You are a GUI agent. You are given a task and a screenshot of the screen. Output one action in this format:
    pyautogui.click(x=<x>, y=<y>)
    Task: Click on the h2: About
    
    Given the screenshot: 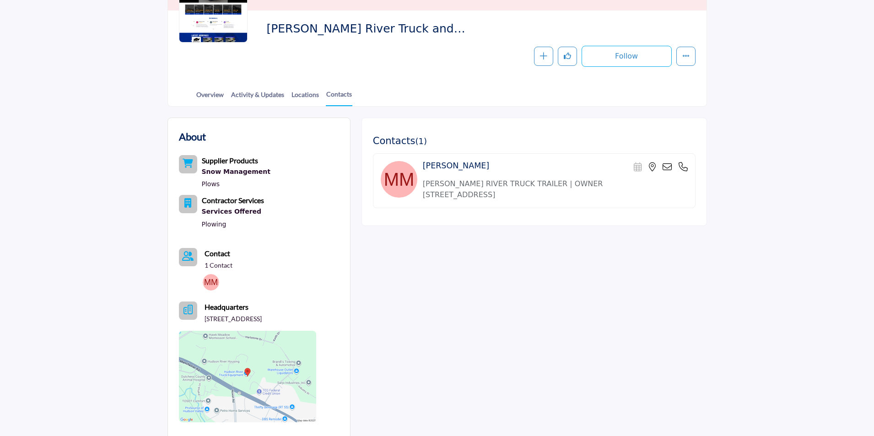 What is the action you would take?
    pyautogui.click(x=192, y=136)
    